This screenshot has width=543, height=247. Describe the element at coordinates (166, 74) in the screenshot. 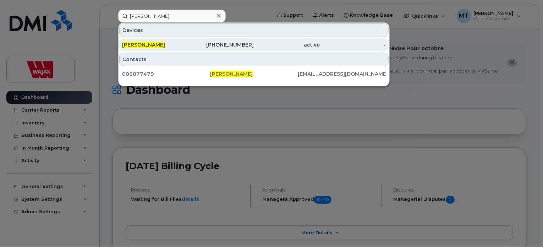

I see `div: 005877479` at that location.